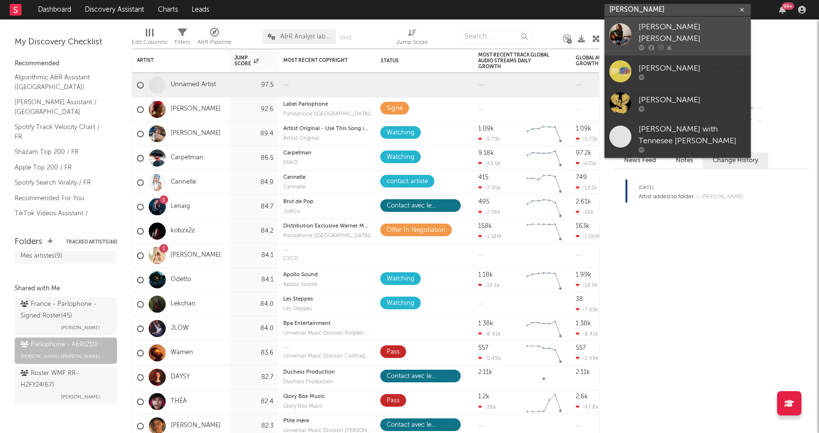 This screenshot has height=433, width=819. What do you see at coordinates (327, 324) in the screenshot?
I see `div: Bpa Entertainment` at bounding box center [327, 324].